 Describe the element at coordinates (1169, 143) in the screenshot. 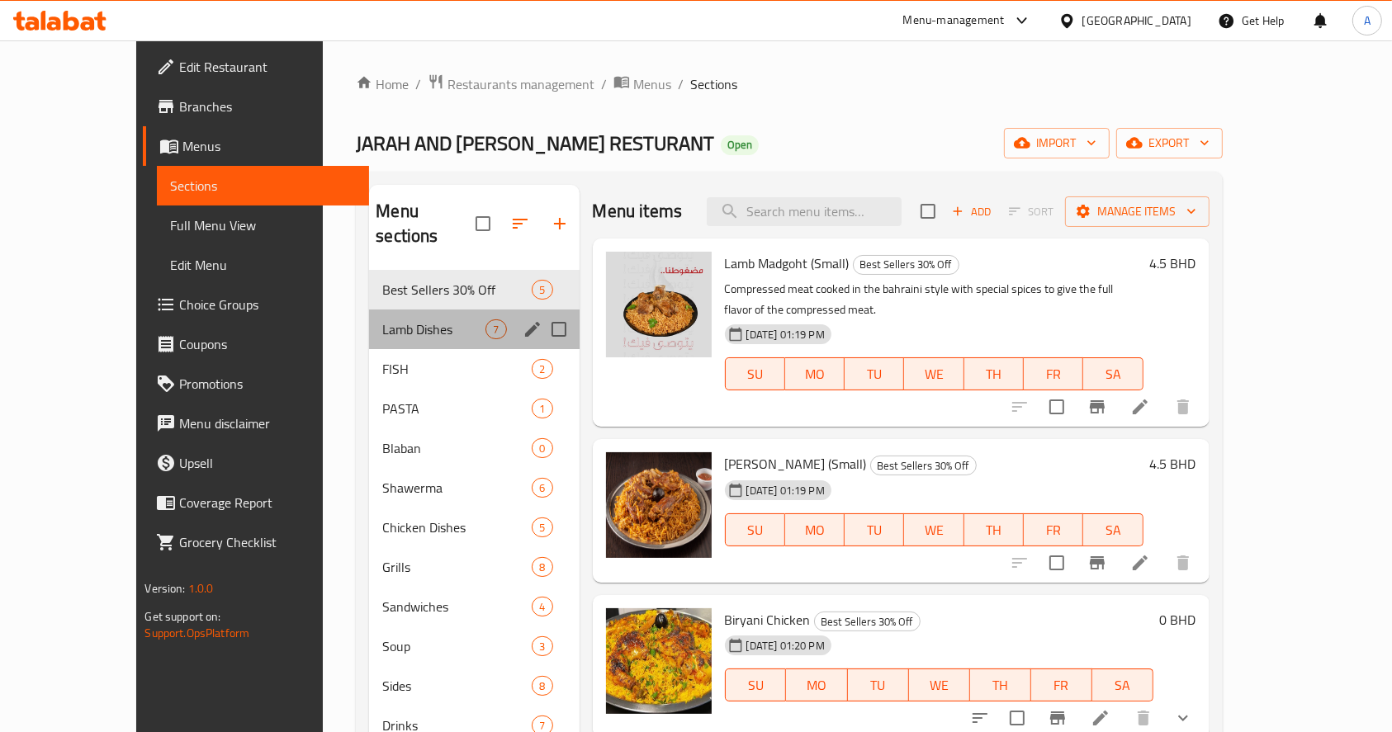

I see `span: export` at that location.